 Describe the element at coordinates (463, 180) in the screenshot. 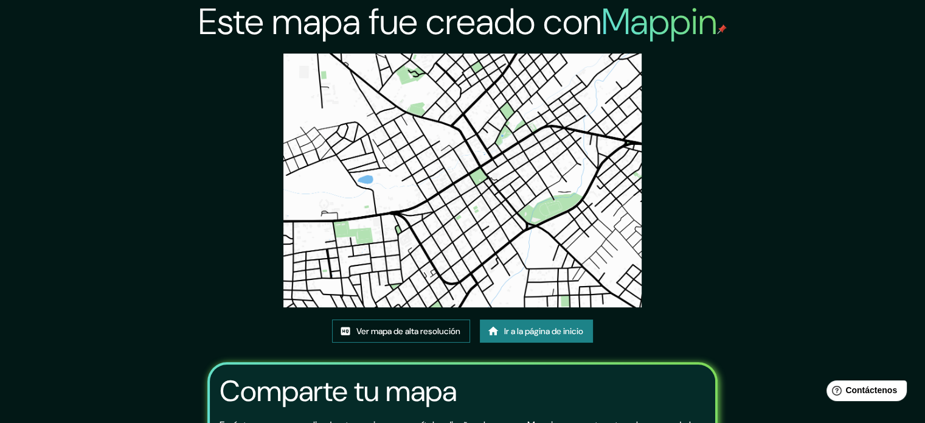

I see `img: created-map` at that location.